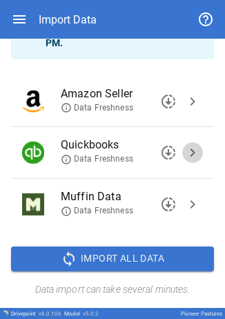 This screenshot has height=319, width=225. Describe the element at coordinates (33, 153) in the screenshot. I see `img: Quickbooks` at that location.